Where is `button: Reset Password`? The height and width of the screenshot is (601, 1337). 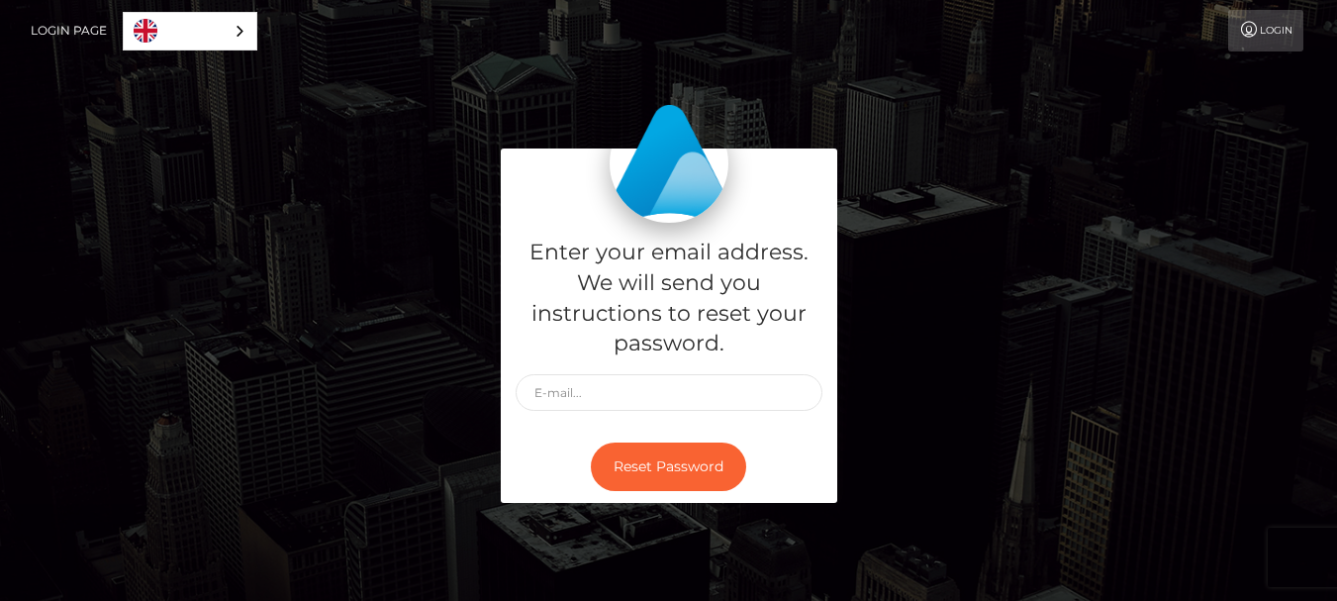 button: Reset Password is located at coordinates (668, 466).